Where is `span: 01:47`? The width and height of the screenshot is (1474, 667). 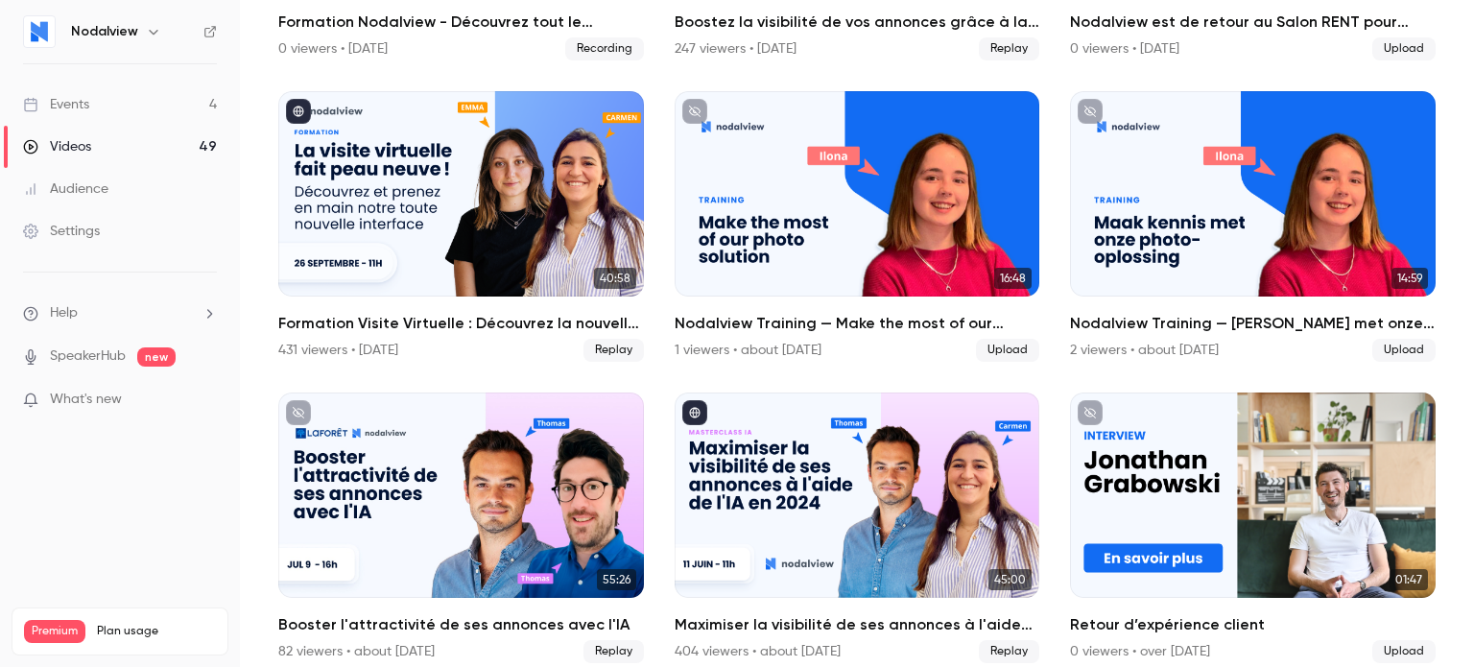
span: 01:47 is located at coordinates (1409, 580).